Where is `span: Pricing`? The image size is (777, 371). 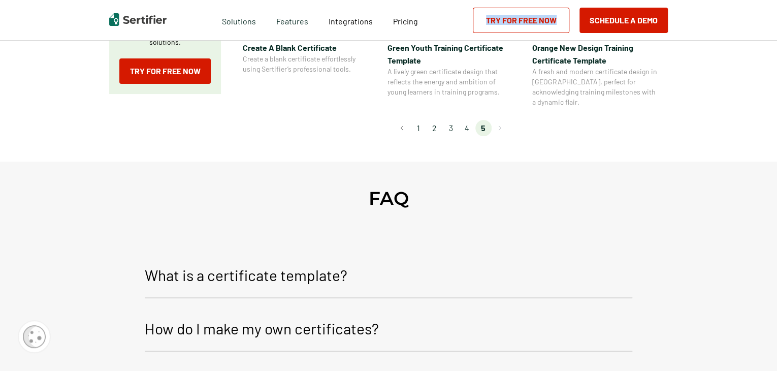
span: Pricing is located at coordinates (405, 21).